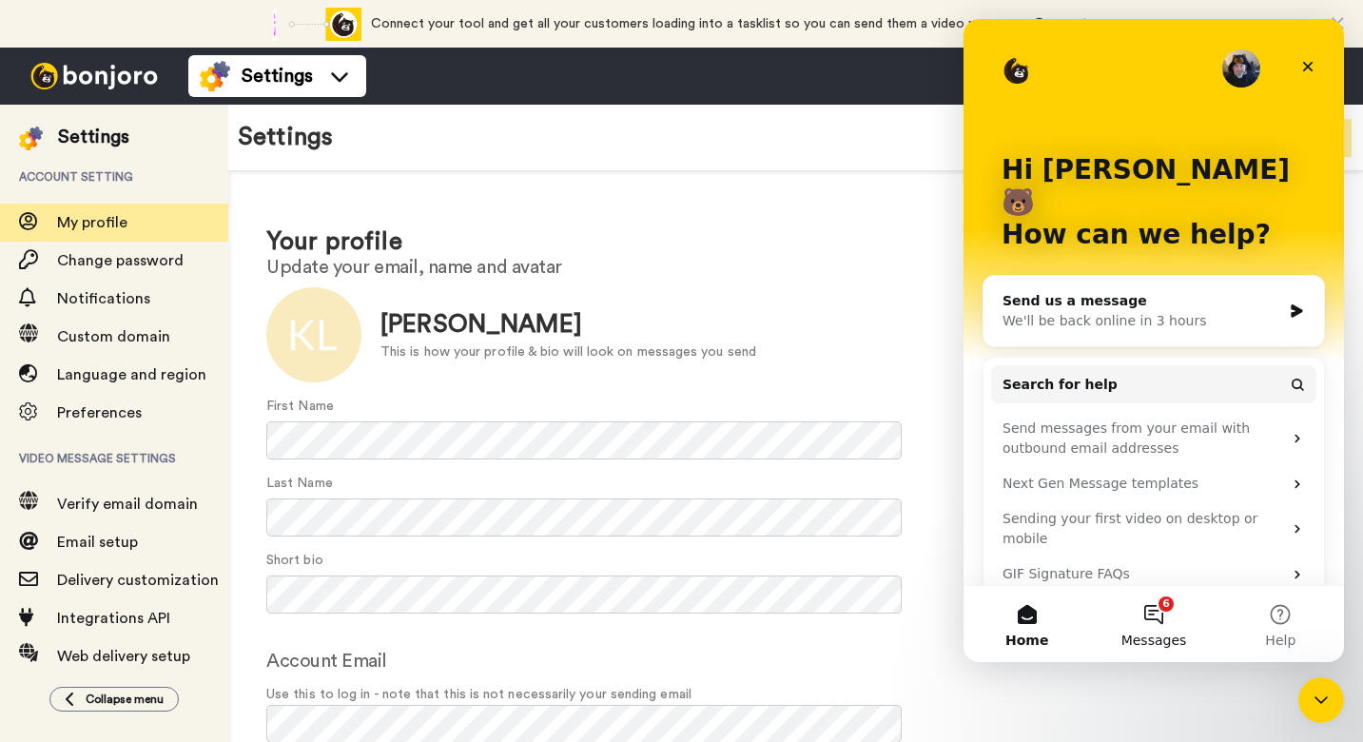 The width and height of the screenshot is (1363, 742). I want to click on button: Collapse menu, so click(114, 699).